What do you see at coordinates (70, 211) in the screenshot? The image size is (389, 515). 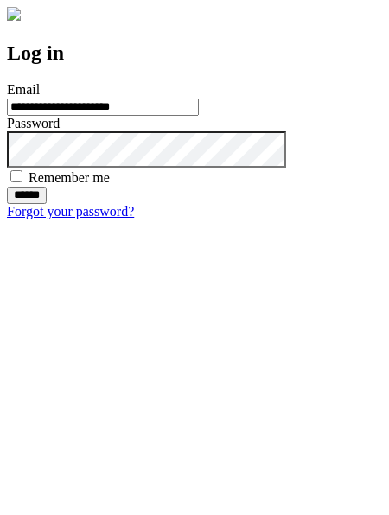 I see `a: Forgot your password?` at bounding box center [70, 211].